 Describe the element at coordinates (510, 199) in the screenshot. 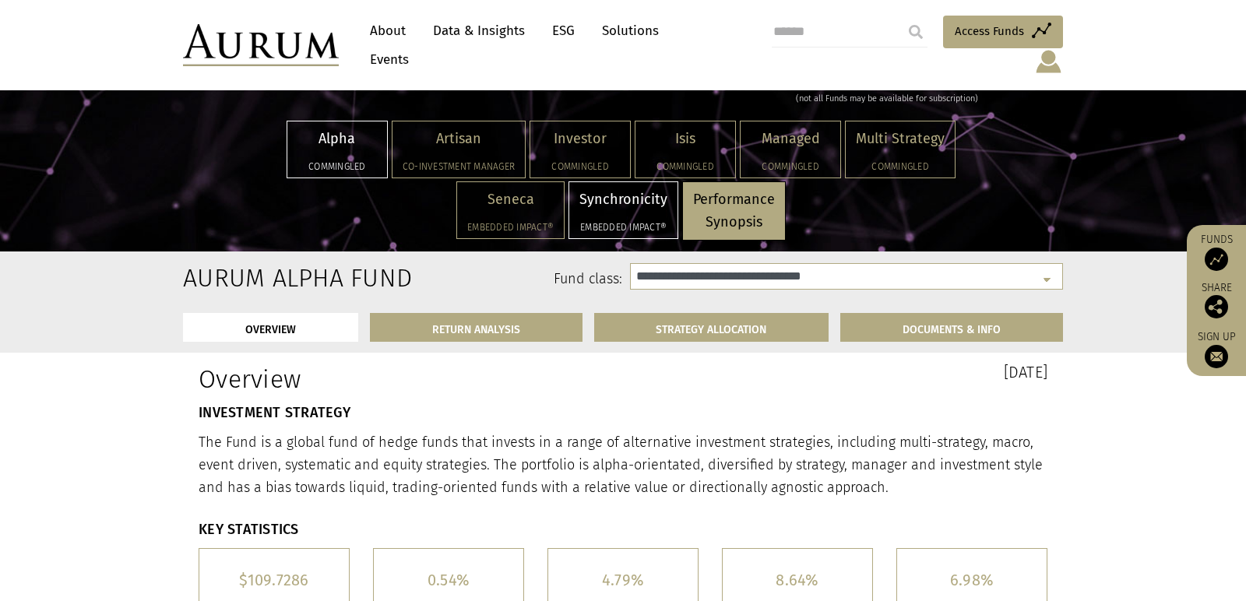

I see `p: Seneca` at that location.